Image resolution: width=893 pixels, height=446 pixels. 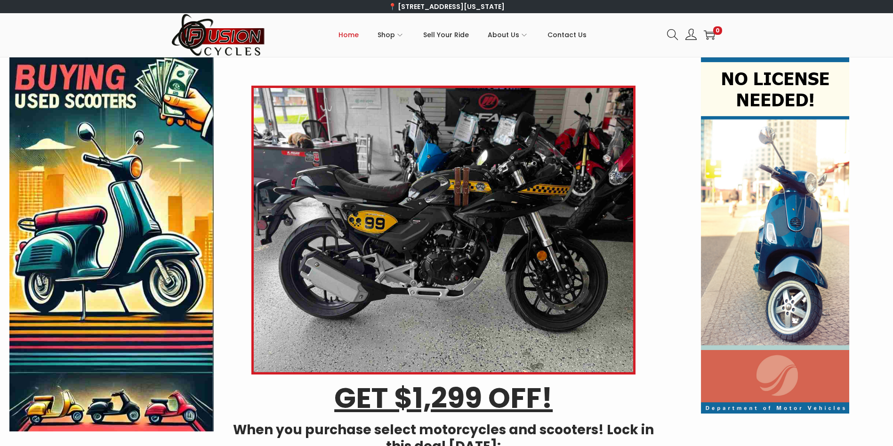 What do you see at coordinates (463, 35) in the screenshot?
I see `nav: Primary navigation` at bounding box center [463, 35].